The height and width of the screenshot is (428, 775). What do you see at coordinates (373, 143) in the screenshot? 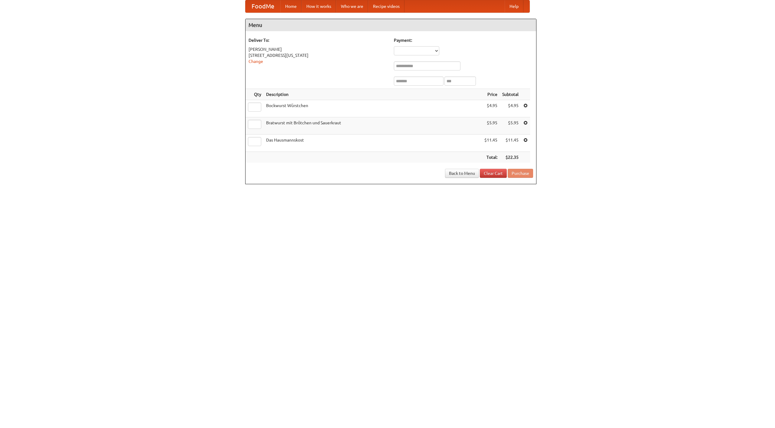
I see `td: Das Hausmannskost` at bounding box center [373, 143].